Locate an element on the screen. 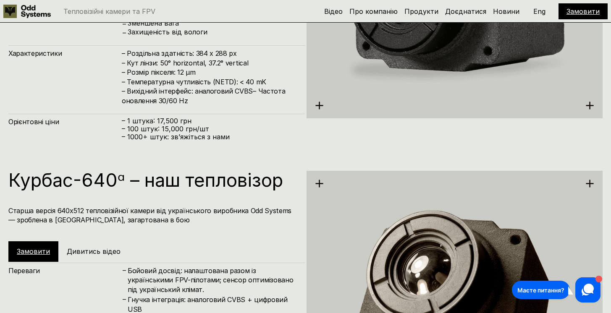  p: Eng is located at coordinates (539, 11).